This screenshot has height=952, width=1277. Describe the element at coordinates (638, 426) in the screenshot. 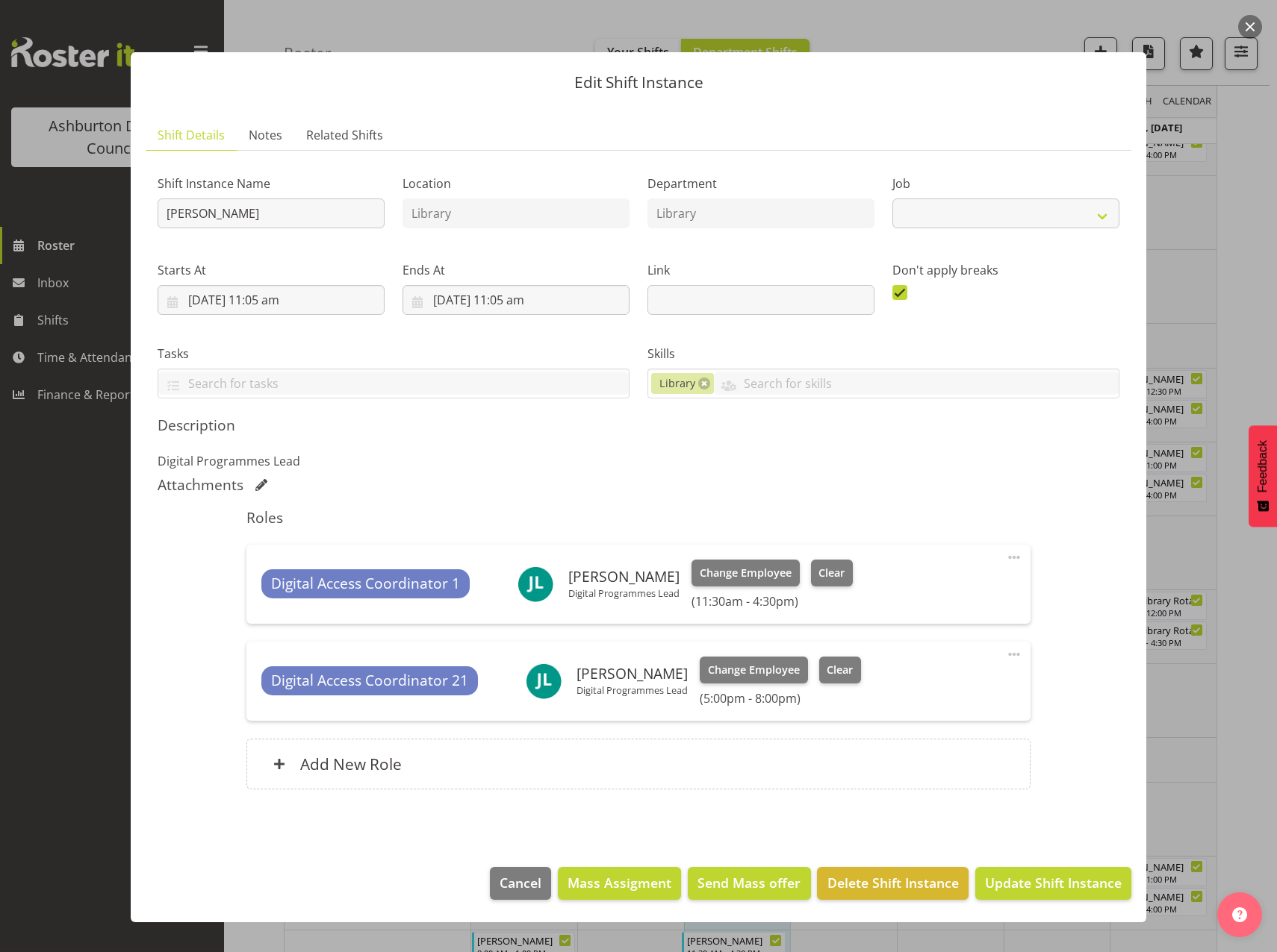

I see `h5: Description` at that location.